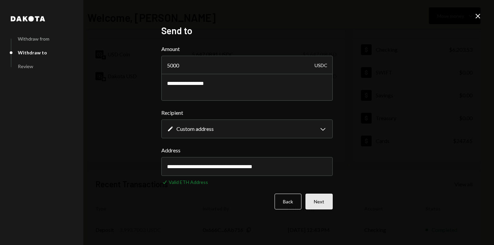  I want to click on label: Address, so click(247, 151).